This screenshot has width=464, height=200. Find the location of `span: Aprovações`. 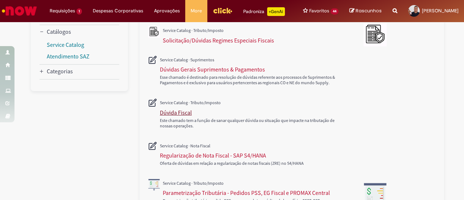

span: Aprovações is located at coordinates (167, 11).